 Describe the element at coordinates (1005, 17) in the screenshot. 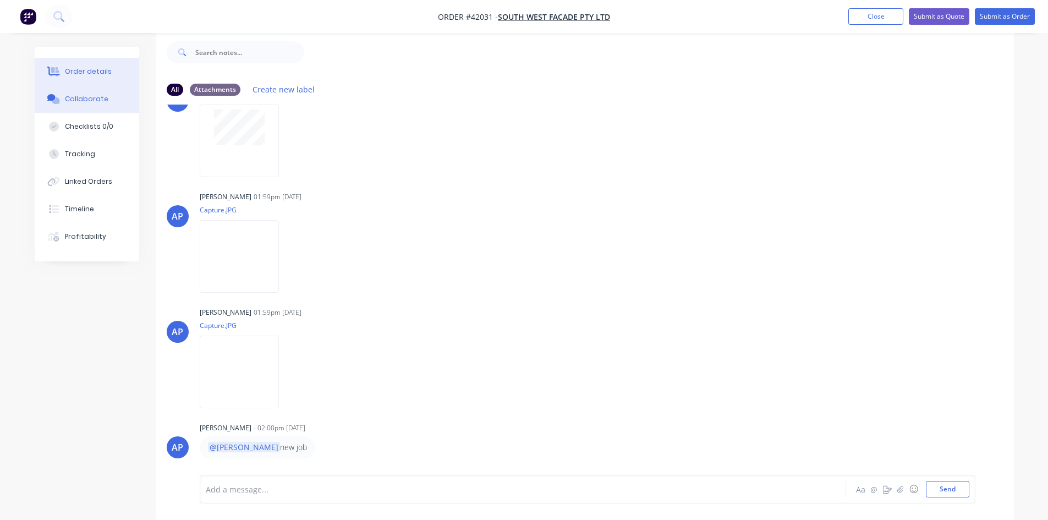

I see `button: Submit as Order` at that location.